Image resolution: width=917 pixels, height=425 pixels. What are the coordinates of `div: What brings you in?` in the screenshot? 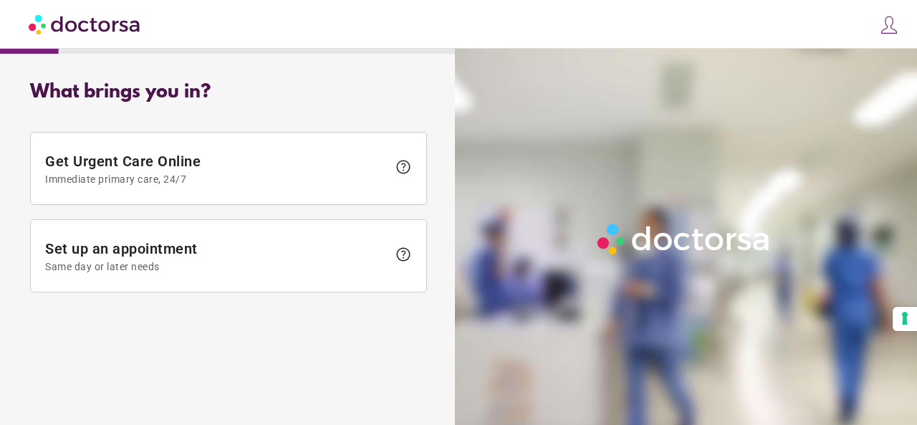 It's located at (229, 92).